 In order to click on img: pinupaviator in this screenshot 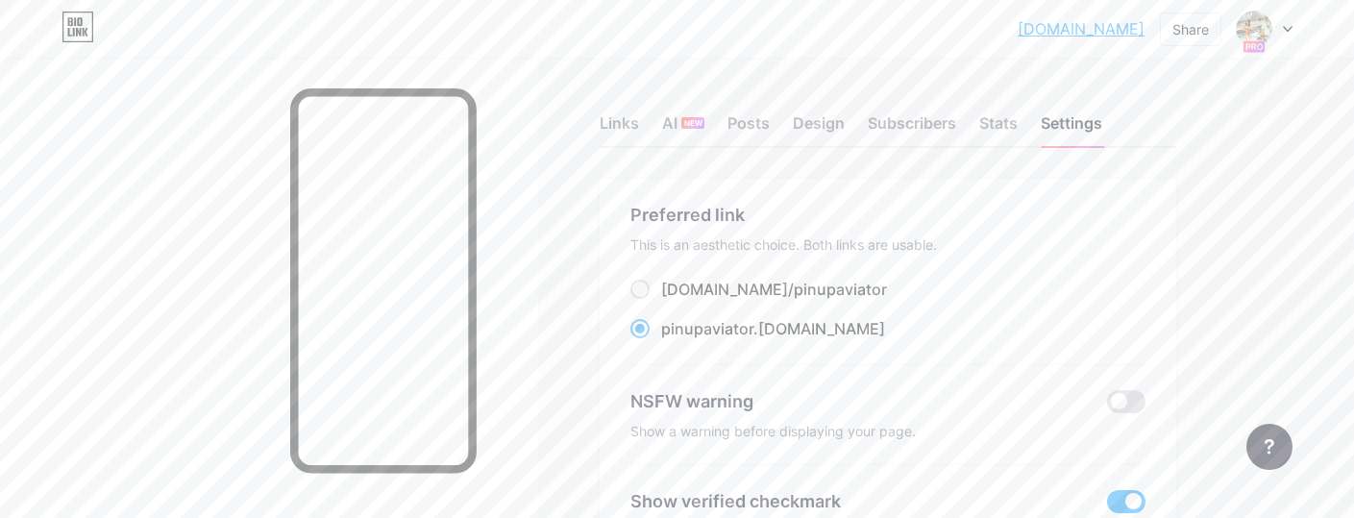, I will do `click(1254, 29)`.